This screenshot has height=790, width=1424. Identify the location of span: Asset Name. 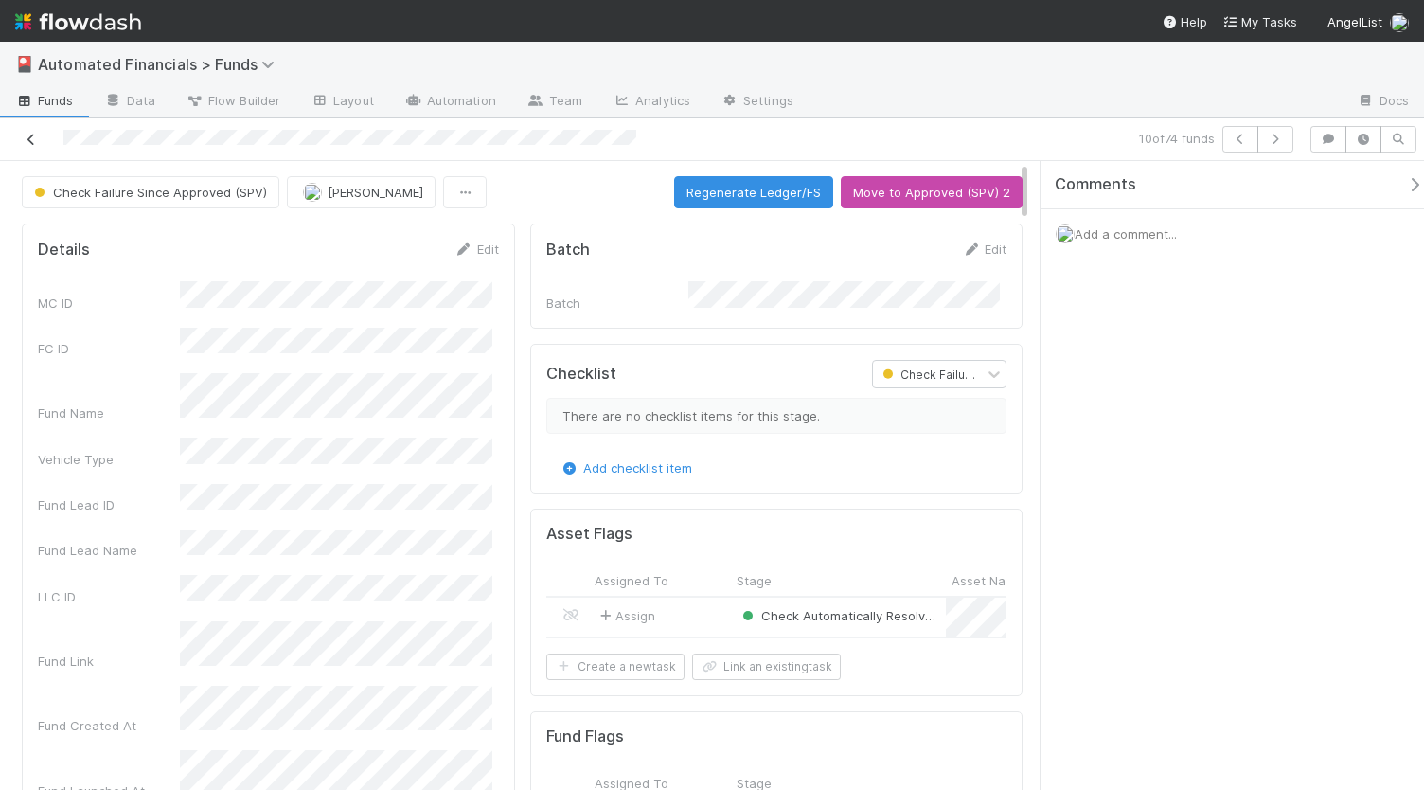
(988, 581).